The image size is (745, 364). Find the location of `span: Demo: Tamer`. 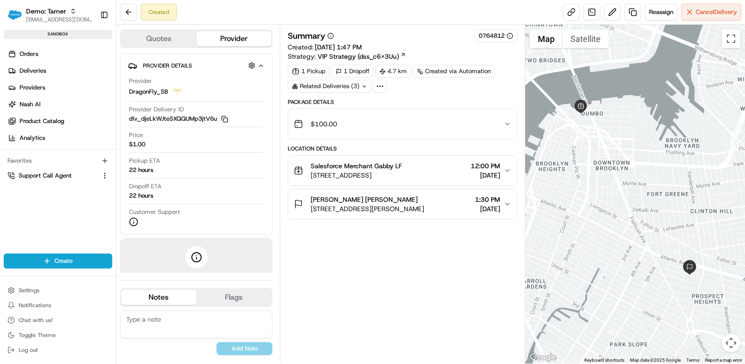

span: Demo: Tamer is located at coordinates (46, 11).